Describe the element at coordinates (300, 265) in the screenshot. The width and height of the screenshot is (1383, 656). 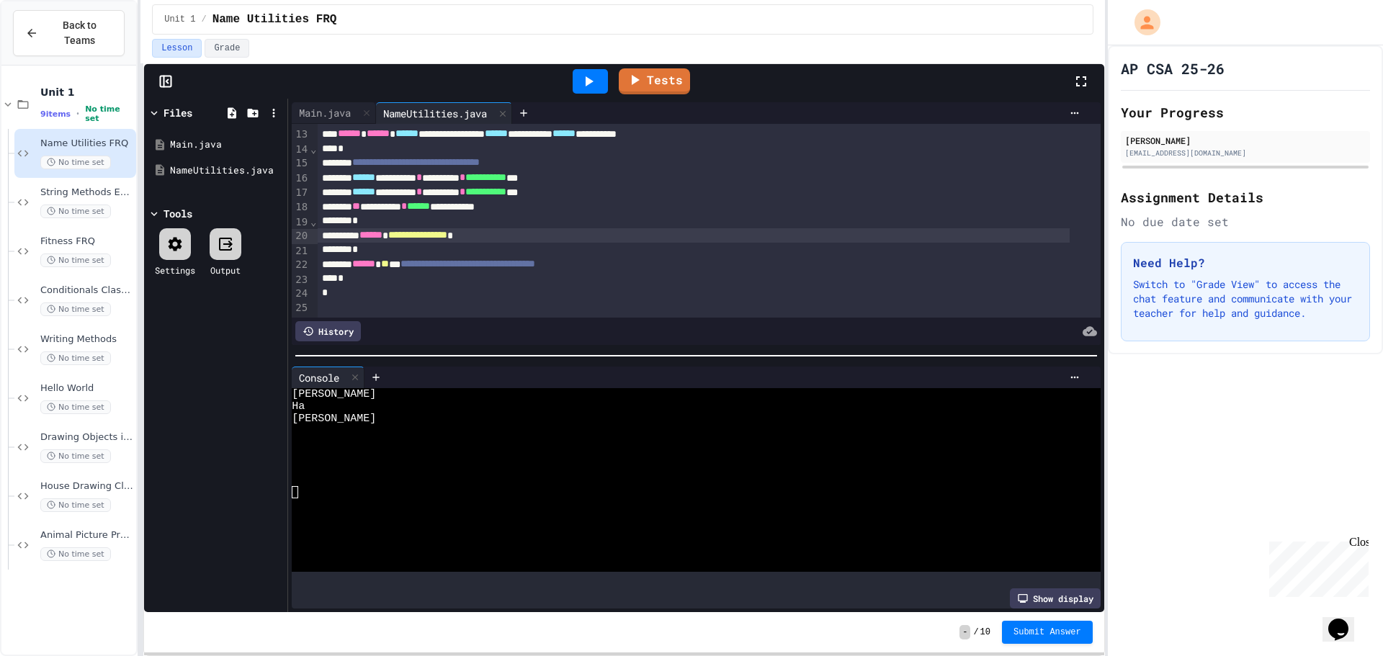
I see `div: 22` at that location.